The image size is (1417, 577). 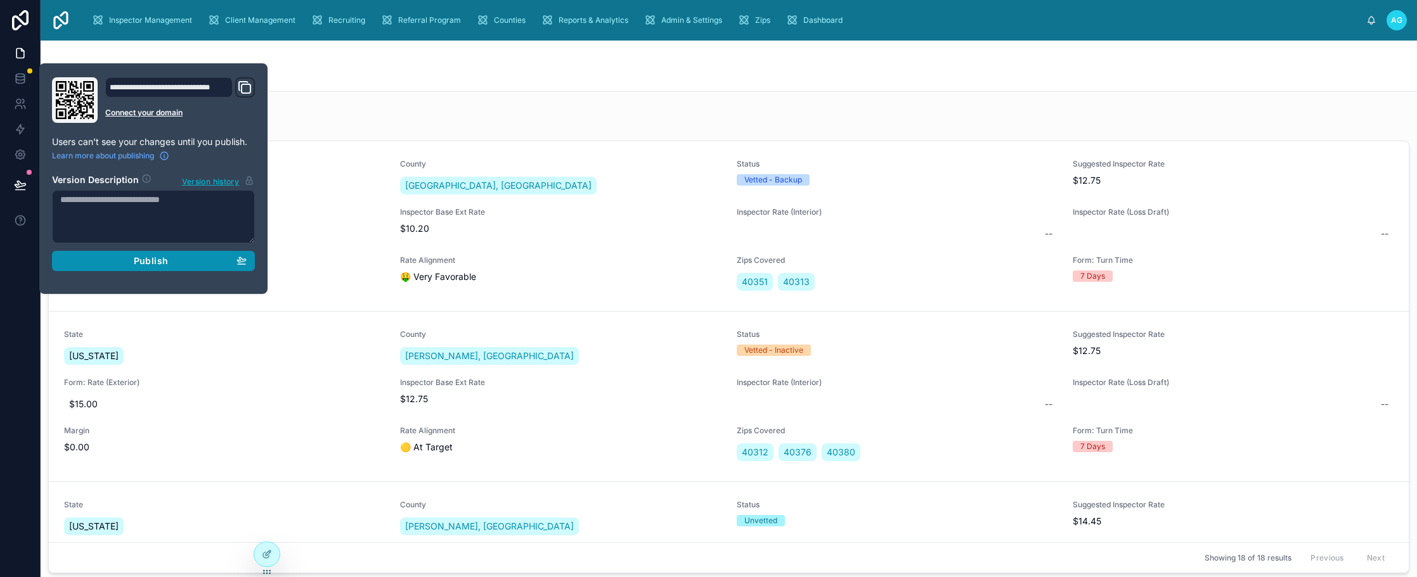 I want to click on a: 40351, so click(x=754, y=282).